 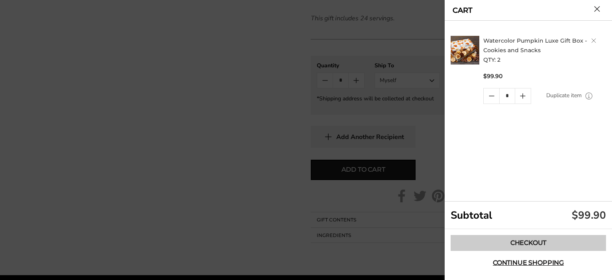 I want to click on div: Subtotal, so click(x=529, y=215).